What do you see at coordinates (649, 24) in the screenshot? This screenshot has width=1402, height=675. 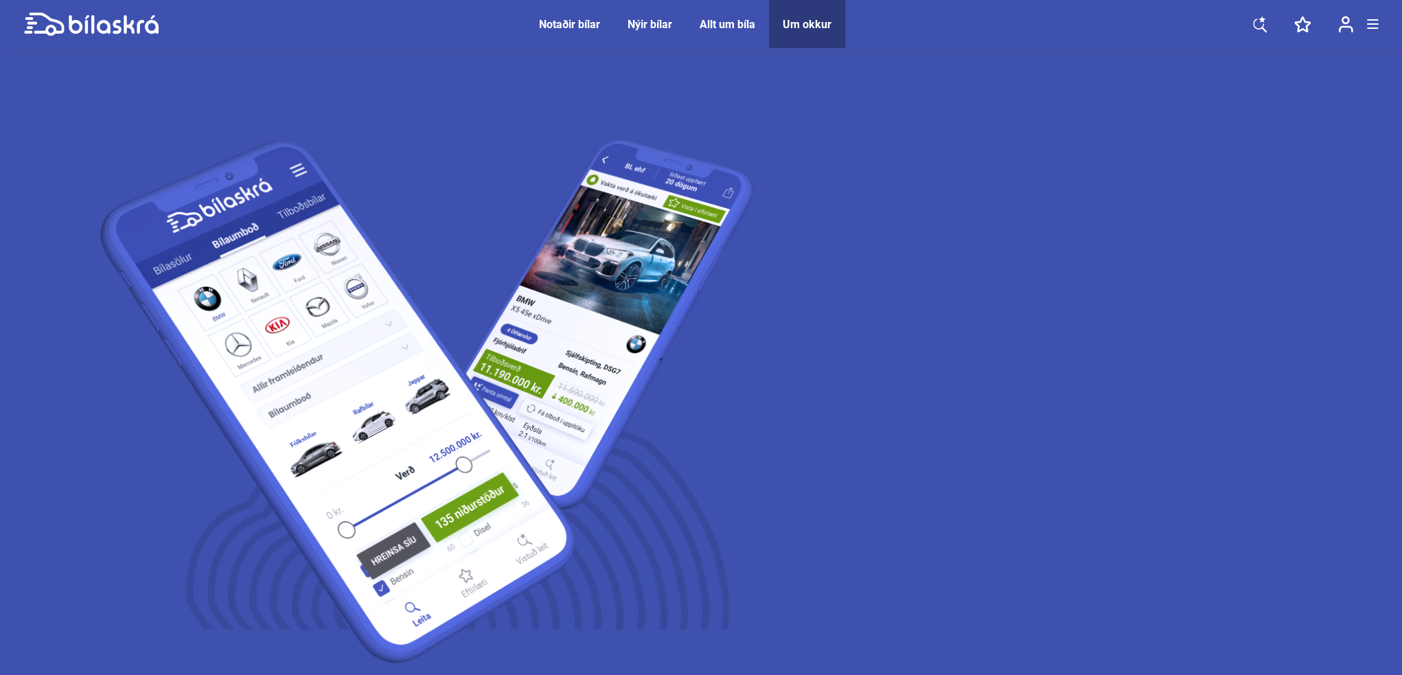 I see `a: Nýir bílar` at bounding box center [649, 24].